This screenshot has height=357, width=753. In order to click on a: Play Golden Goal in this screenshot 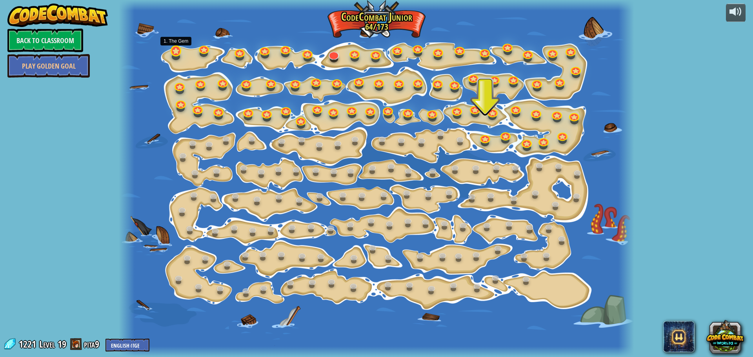, I will do `click(49, 66)`.